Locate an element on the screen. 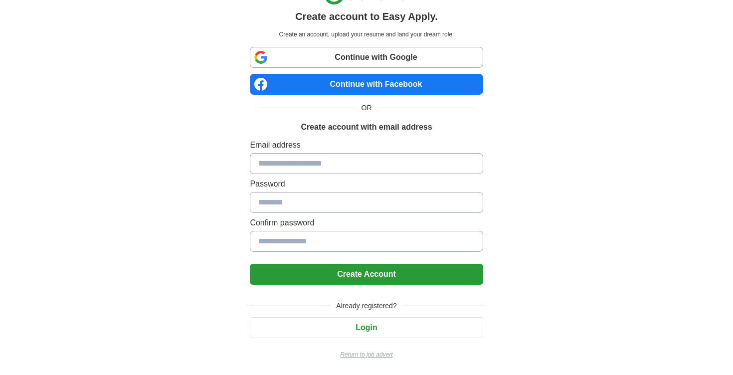 This screenshot has width=733, height=375. label: Password is located at coordinates (366, 184).